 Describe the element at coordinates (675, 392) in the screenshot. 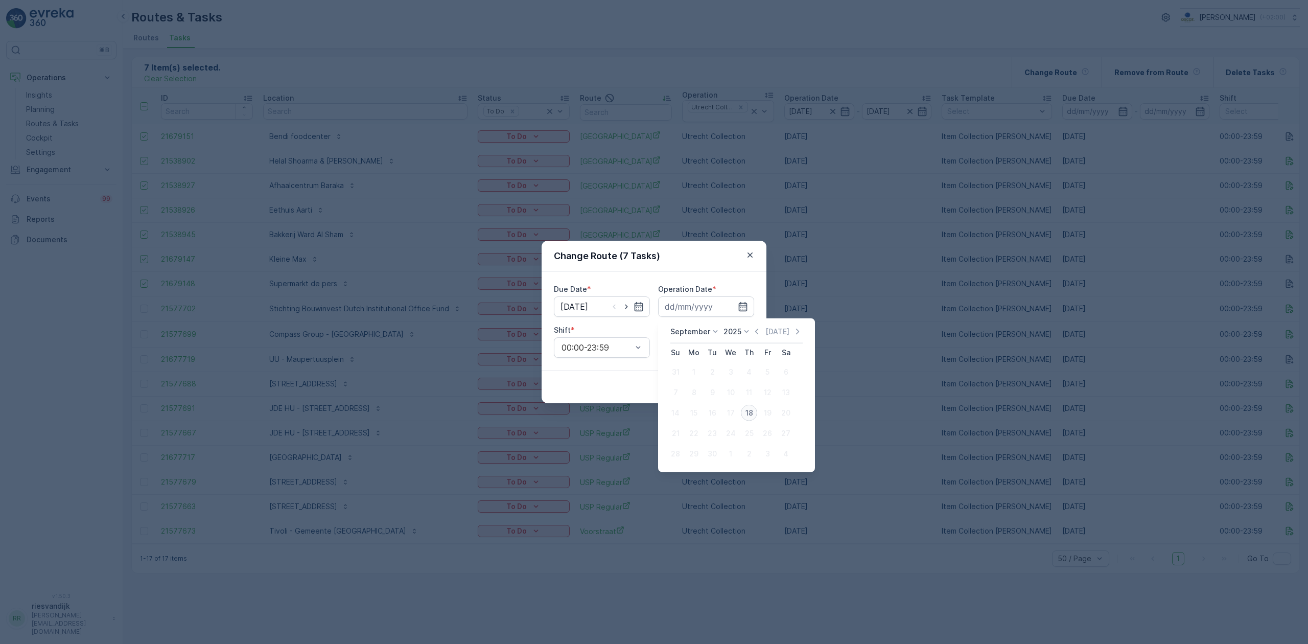

I see `div: 7` at that location.